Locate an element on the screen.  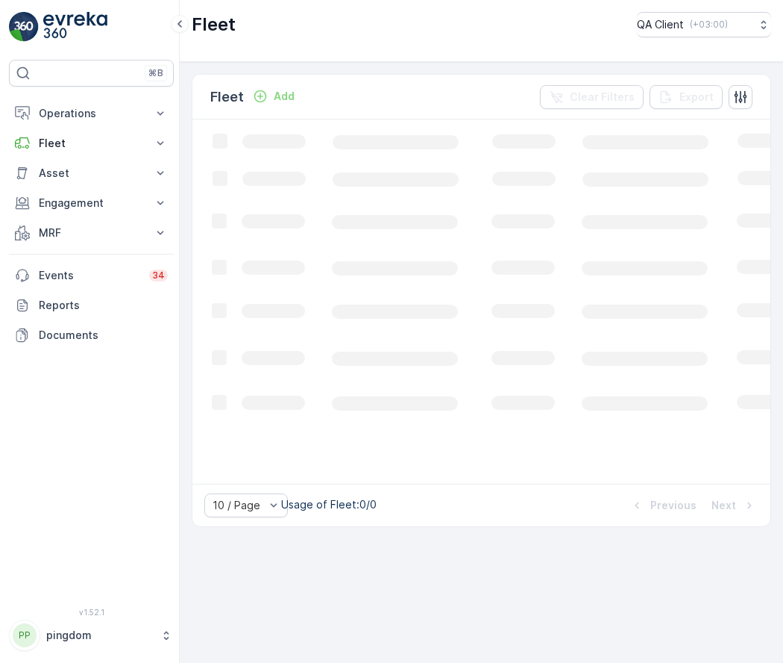
p: ( +03:00 ) is located at coordinates (709, 25).